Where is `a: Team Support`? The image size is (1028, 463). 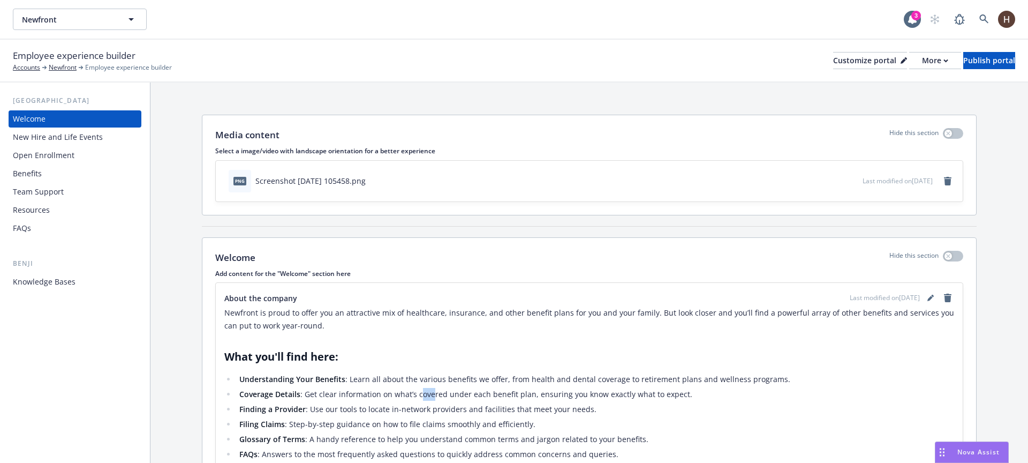 a: Team Support is located at coordinates (75, 192).